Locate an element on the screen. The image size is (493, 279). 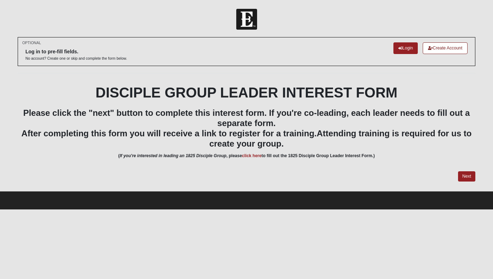
b: DISCIPLE GROUP LEADER INTEREST FORM is located at coordinates (247, 93).